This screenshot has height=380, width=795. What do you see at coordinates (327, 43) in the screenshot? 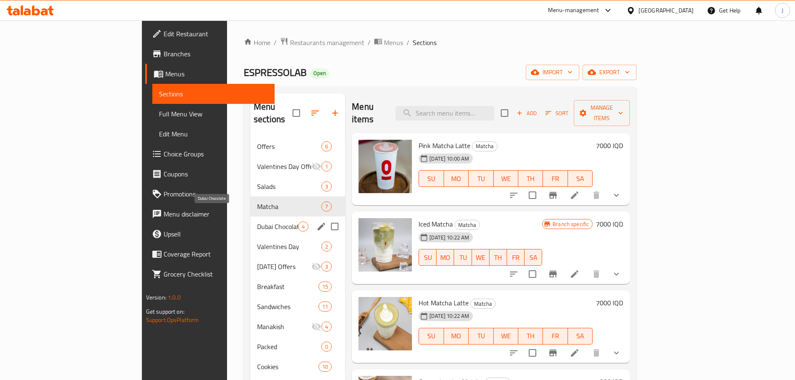
I see `span: Restaurants management` at bounding box center [327, 43].